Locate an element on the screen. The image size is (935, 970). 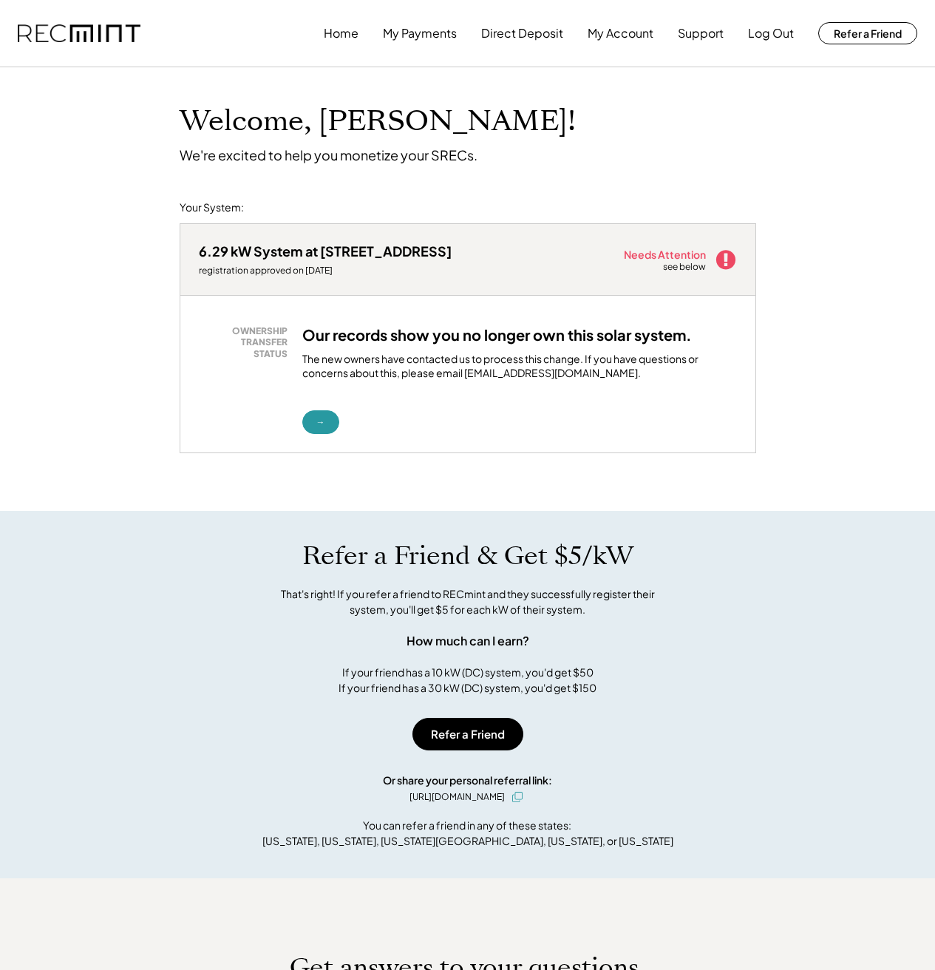
div: We're excited to help you monetize your SRECs. is located at coordinates (328, 154).